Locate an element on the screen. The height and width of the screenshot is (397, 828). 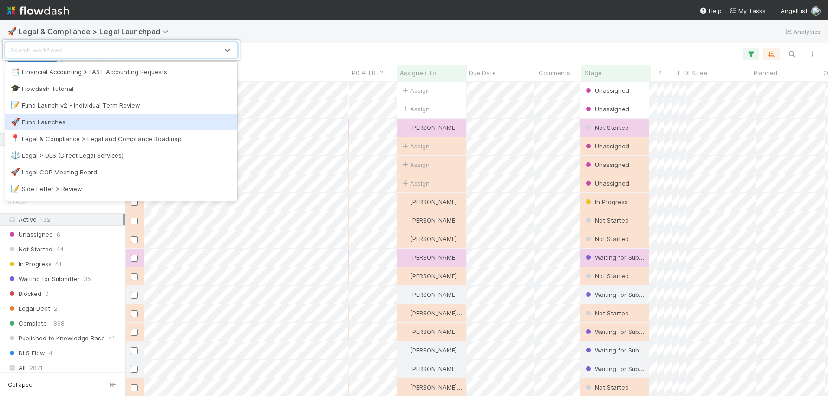
div: Financial Accounting > FAST Accounting Requests is located at coordinates (121, 72).